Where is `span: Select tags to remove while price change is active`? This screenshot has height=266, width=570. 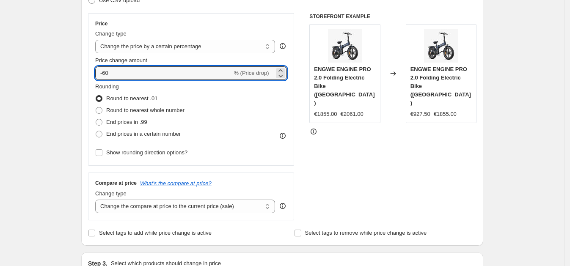 span: Select tags to remove while price change is active is located at coordinates (366, 233).